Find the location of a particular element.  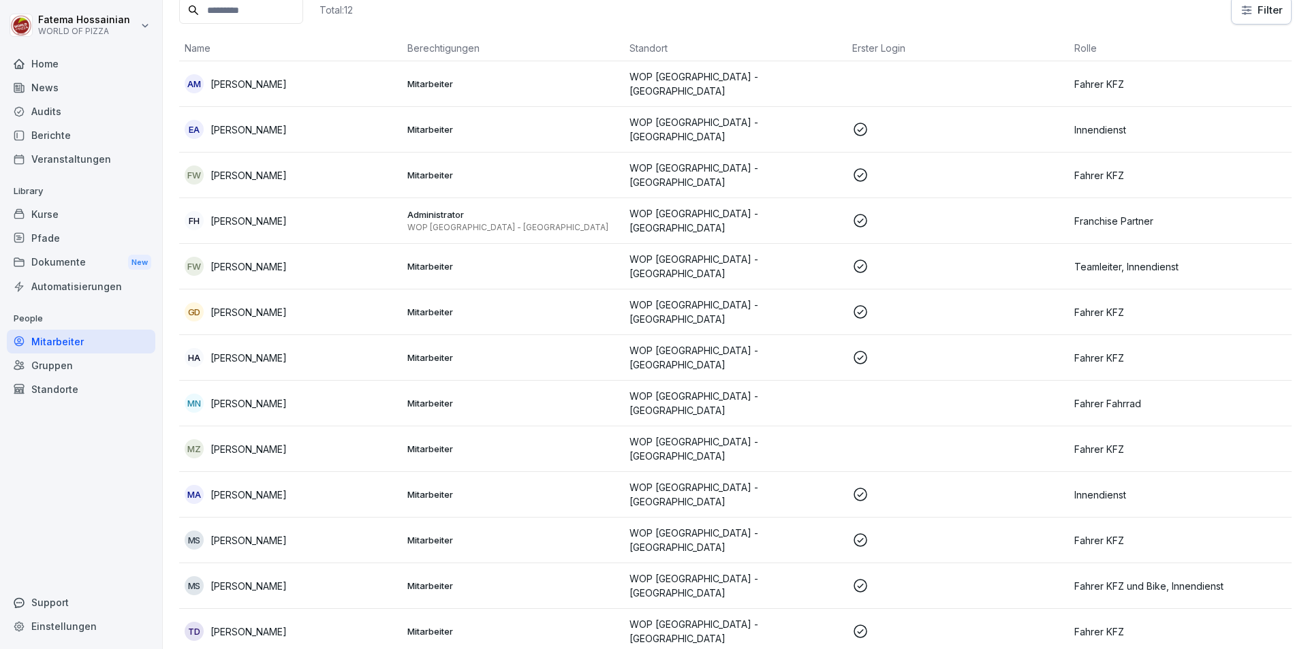

a: Standorte is located at coordinates (81, 389).